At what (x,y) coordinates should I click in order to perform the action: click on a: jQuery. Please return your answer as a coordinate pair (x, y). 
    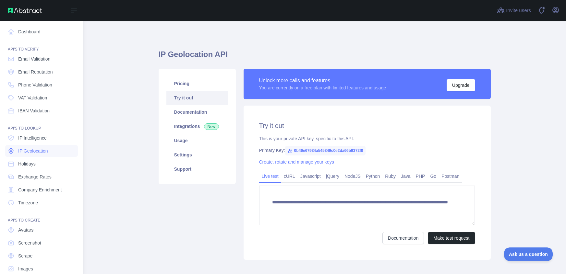
    Looking at the image, I should click on (332, 176).